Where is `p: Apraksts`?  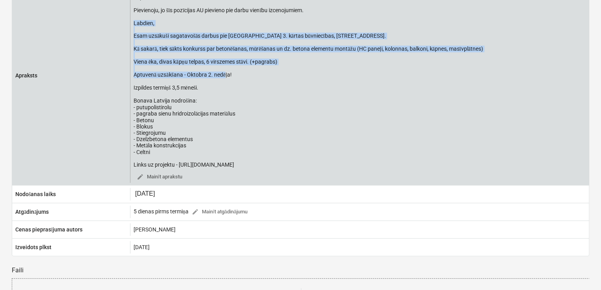
p: Apraksts is located at coordinates (26, 75).